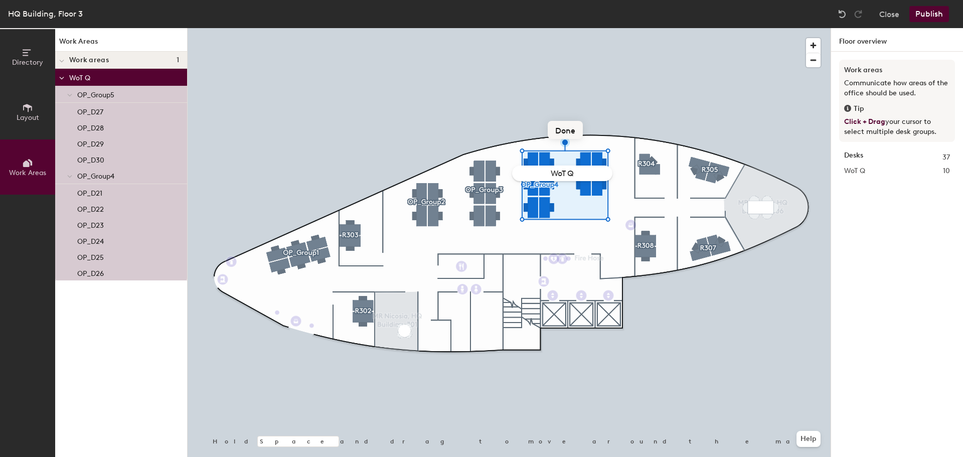 This screenshot has width=963, height=457. Describe the element at coordinates (91, 159) in the screenshot. I see `p: OP_D30` at that location.